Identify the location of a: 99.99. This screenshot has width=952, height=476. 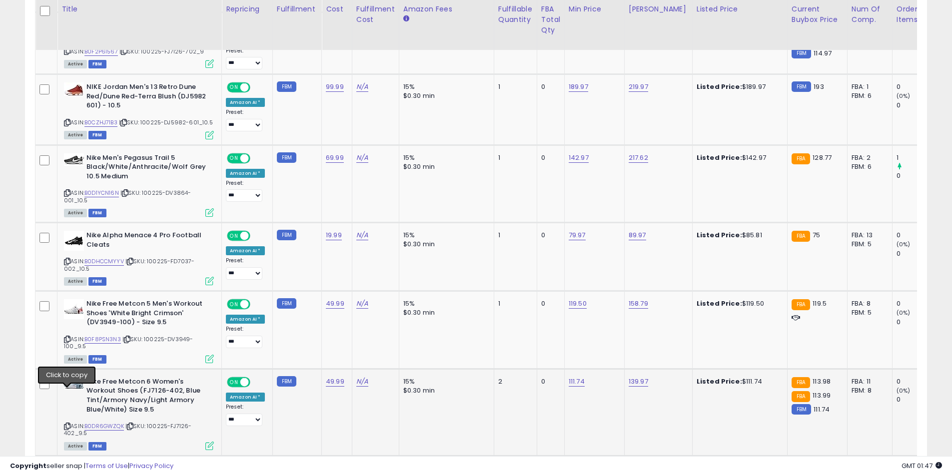
(335, 87).